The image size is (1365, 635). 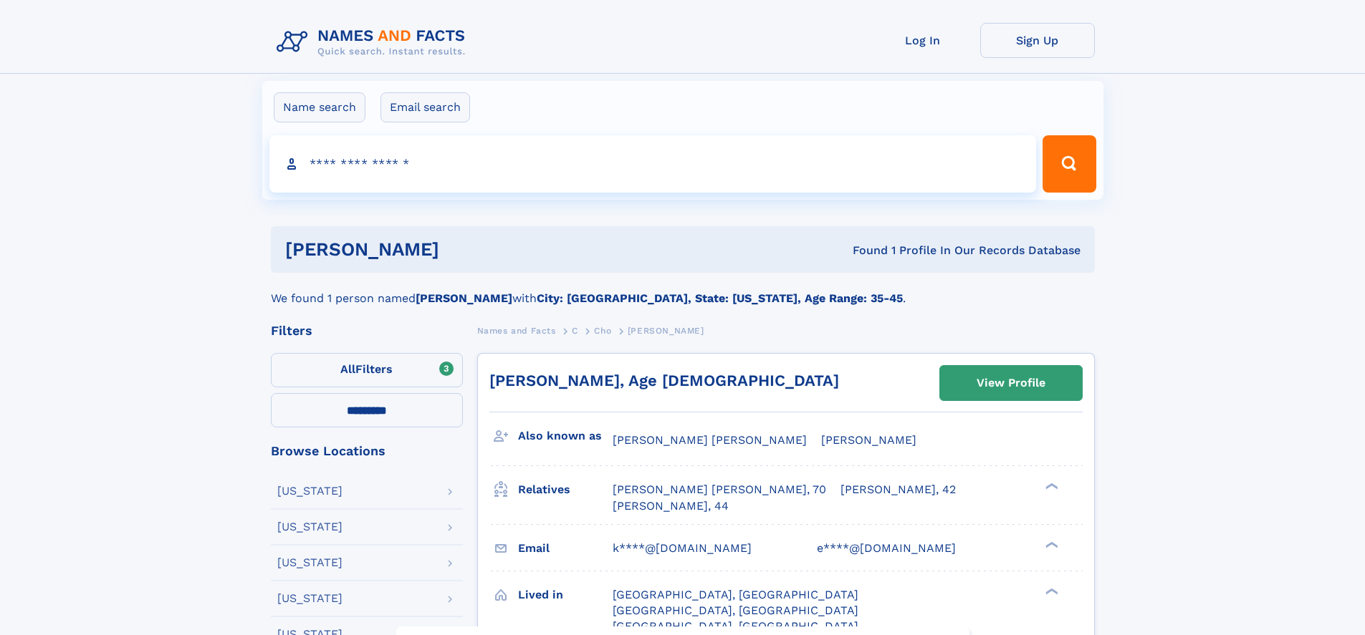 What do you see at coordinates (347, 369) in the screenshot?
I see `span: All` at bounding box center [347, 369].